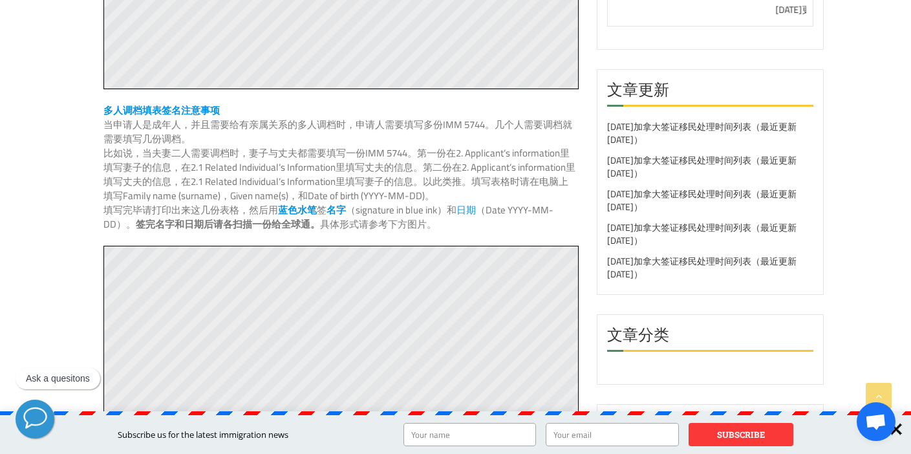 This screenshot has height=454, width=911. I want to click on p: 填写完毕请打印出来这几份表格，然后用 签 （signature in blue ink）和 （Date YYYY-MM-DD）。 具体形式请参考下方图片。, so click(340, 217).